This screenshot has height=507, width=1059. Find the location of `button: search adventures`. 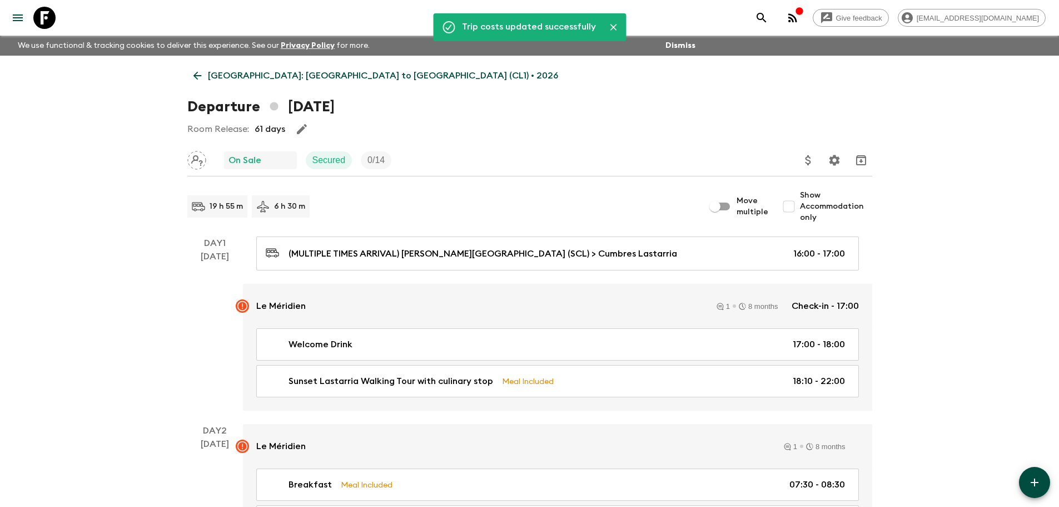

button: search adventures is located at coordinates (762, 18).